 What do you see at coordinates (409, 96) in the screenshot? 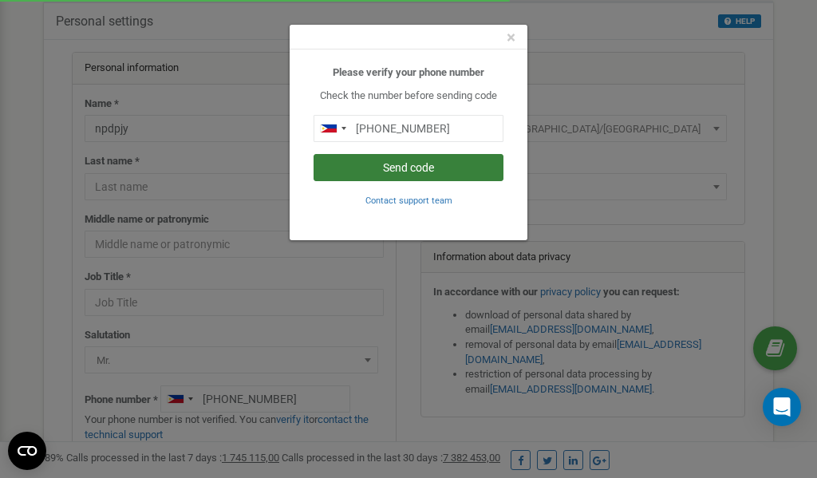
I see `p: Check the number before sending code` at bounding box center [409, 96].